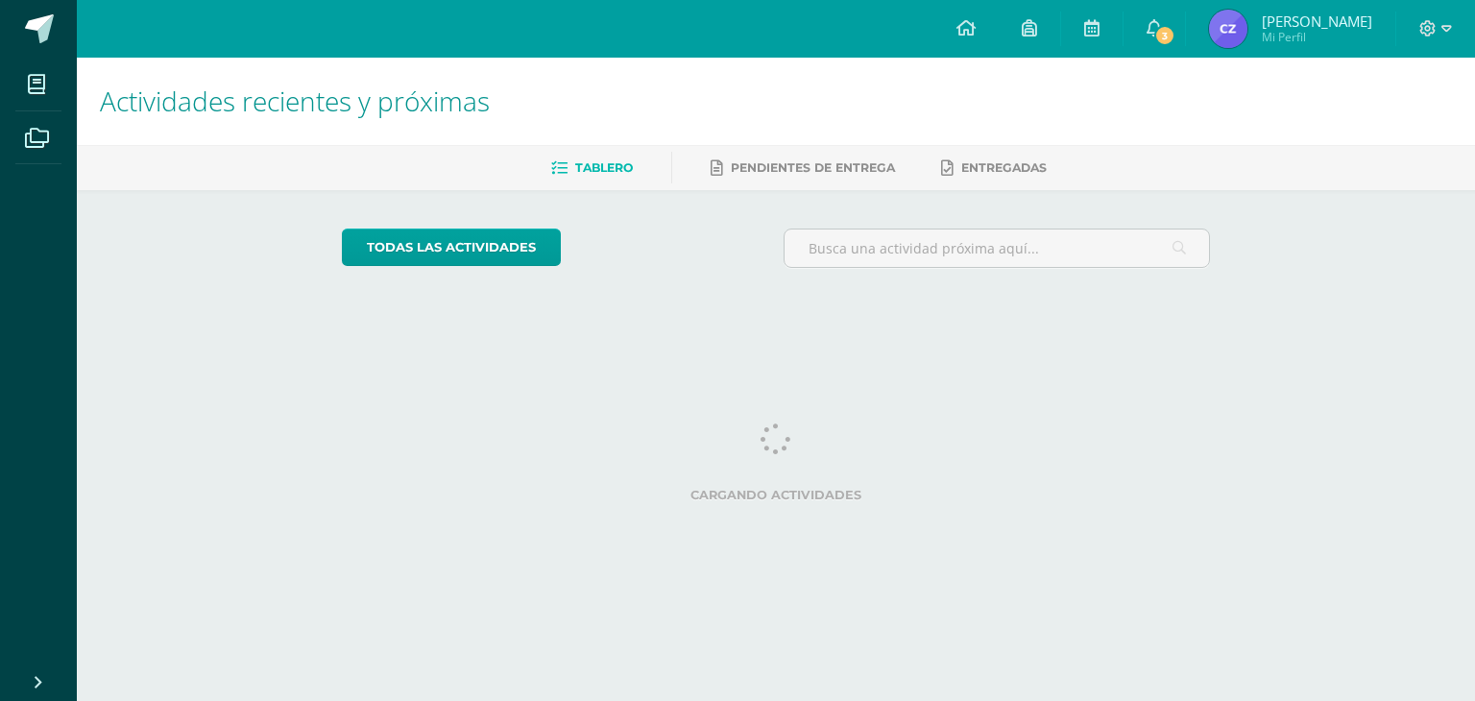 Image resolution: width=1475 pixels, height=701 pixels. I want to click on img: 628c34baeecb6b0d883e347628b35e9a.png, so click(1228, 29).